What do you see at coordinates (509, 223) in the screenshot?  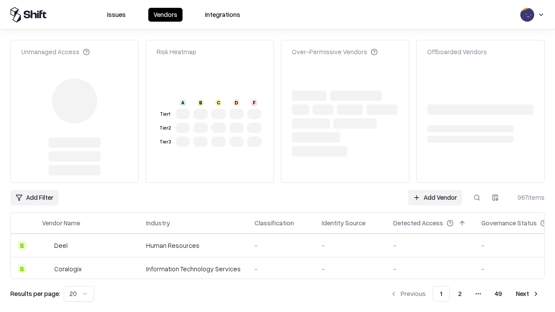 I see `div: Governance Status` at bounding box center [509, 223].